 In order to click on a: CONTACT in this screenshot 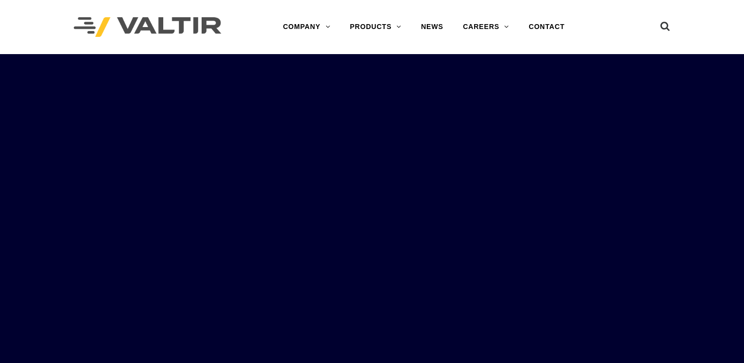, I will do `click(546, 27)`.